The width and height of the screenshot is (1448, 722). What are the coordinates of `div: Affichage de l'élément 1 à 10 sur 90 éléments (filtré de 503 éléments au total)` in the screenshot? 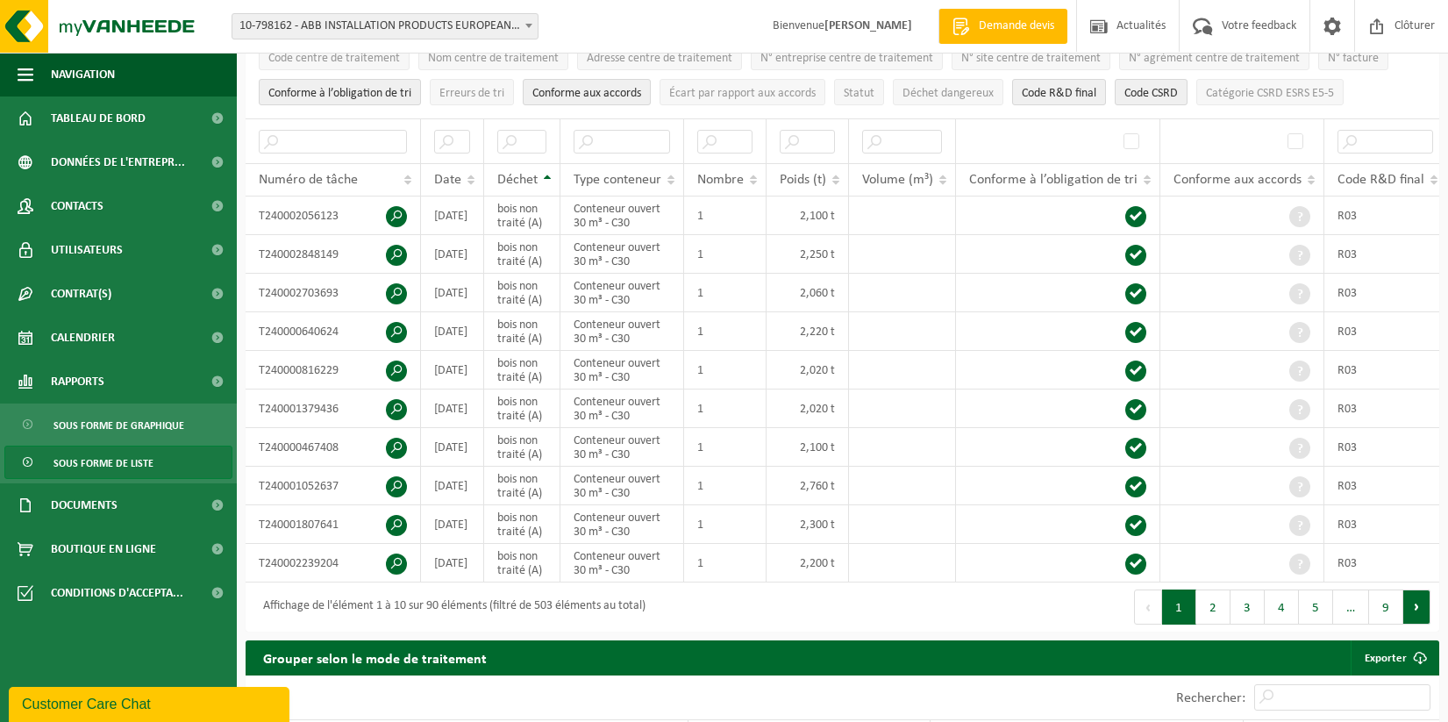 It's located at (450, 607).